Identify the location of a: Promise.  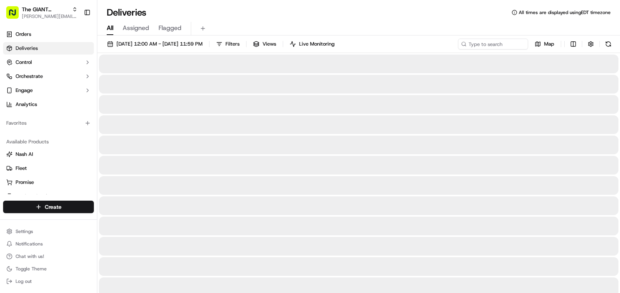
(48, 182).